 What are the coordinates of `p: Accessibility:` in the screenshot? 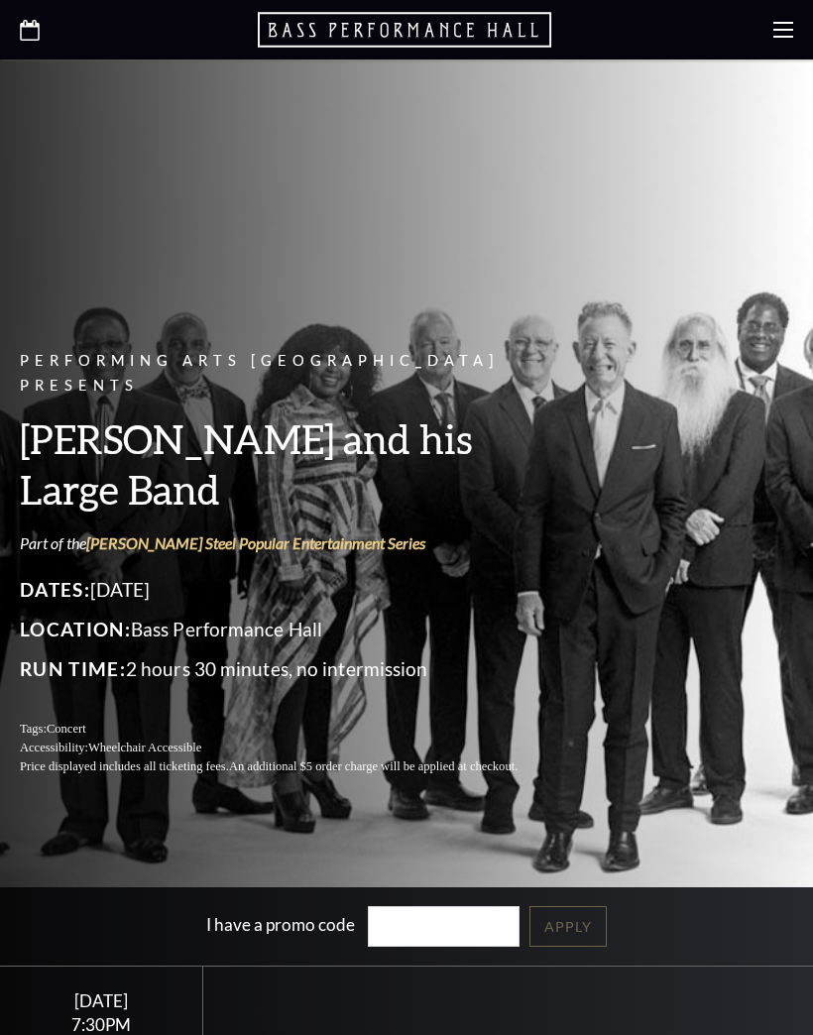 It's located at (292, 747).